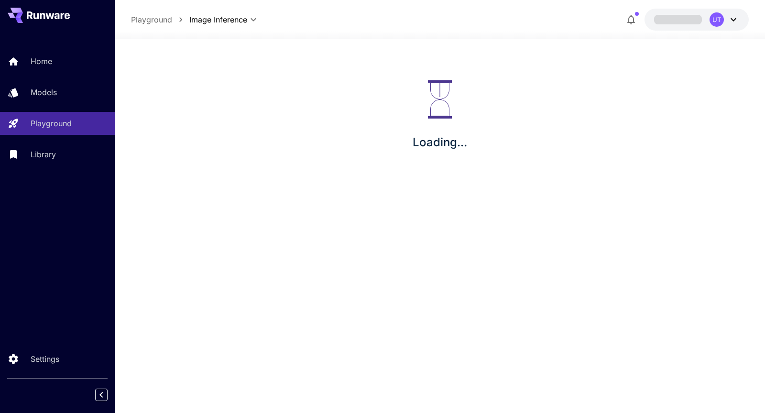  What do you see at coordinates (152, 20) in the screenshot?
I see `a: Playground` at bounding box center [152, 20].